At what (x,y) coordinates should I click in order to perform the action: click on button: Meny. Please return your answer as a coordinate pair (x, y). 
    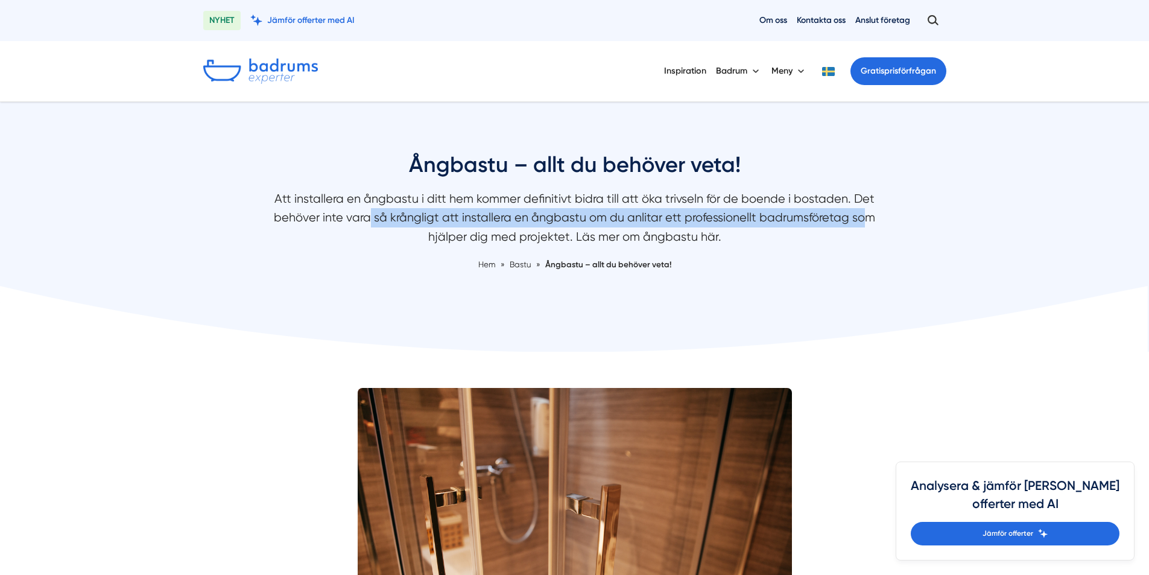
    Looking at the image, I should click on (789, 71).